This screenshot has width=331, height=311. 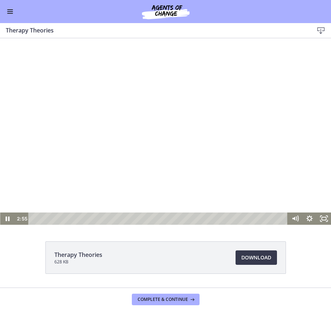 I want to click on span: Complete & continue, so click(x=163, y=299).